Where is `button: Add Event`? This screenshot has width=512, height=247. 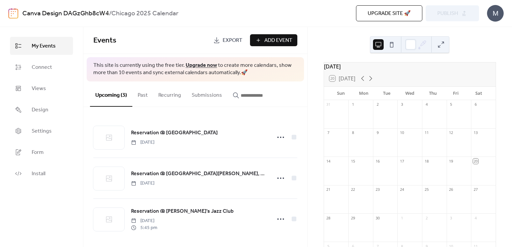 button: Add Event is located at coordinates (273, 40).